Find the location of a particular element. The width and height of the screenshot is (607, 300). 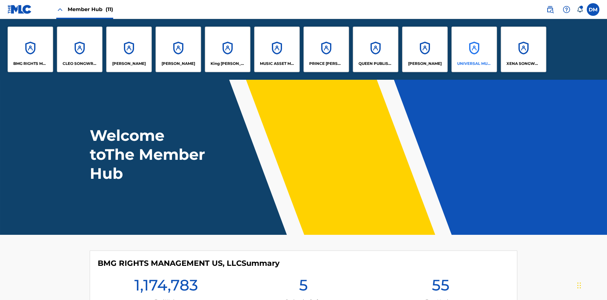

h1: 1,174,783 is located at coordinates (166, 287).